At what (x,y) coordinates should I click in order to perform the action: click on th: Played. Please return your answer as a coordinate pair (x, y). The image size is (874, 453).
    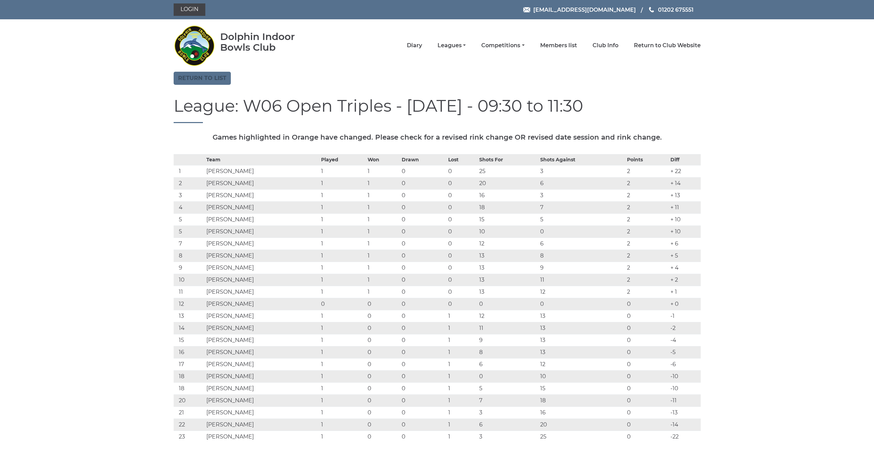
    Looking at the image, I should click on (342, 160).